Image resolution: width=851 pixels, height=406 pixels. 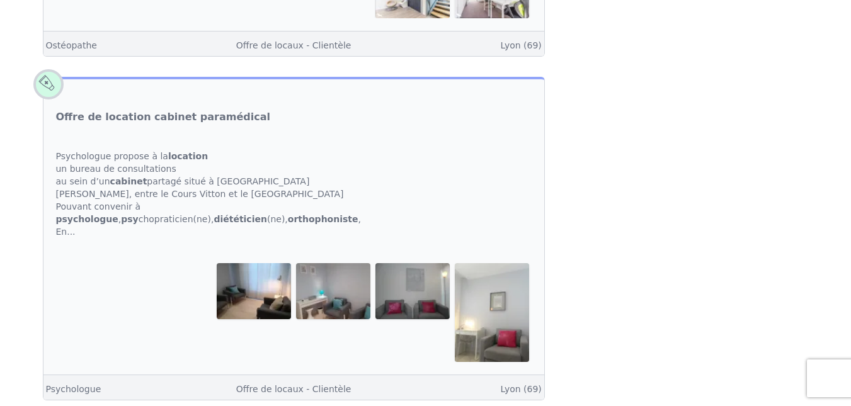 I want to click on a: Psychologue, so click(x=74, y=389).